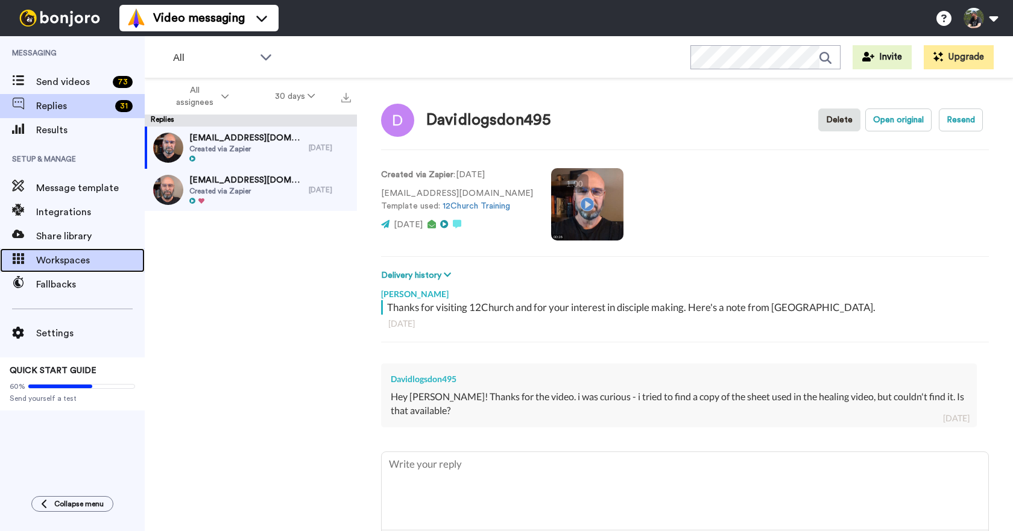  I want to click on span: Collapse menu, so click(79, 504).